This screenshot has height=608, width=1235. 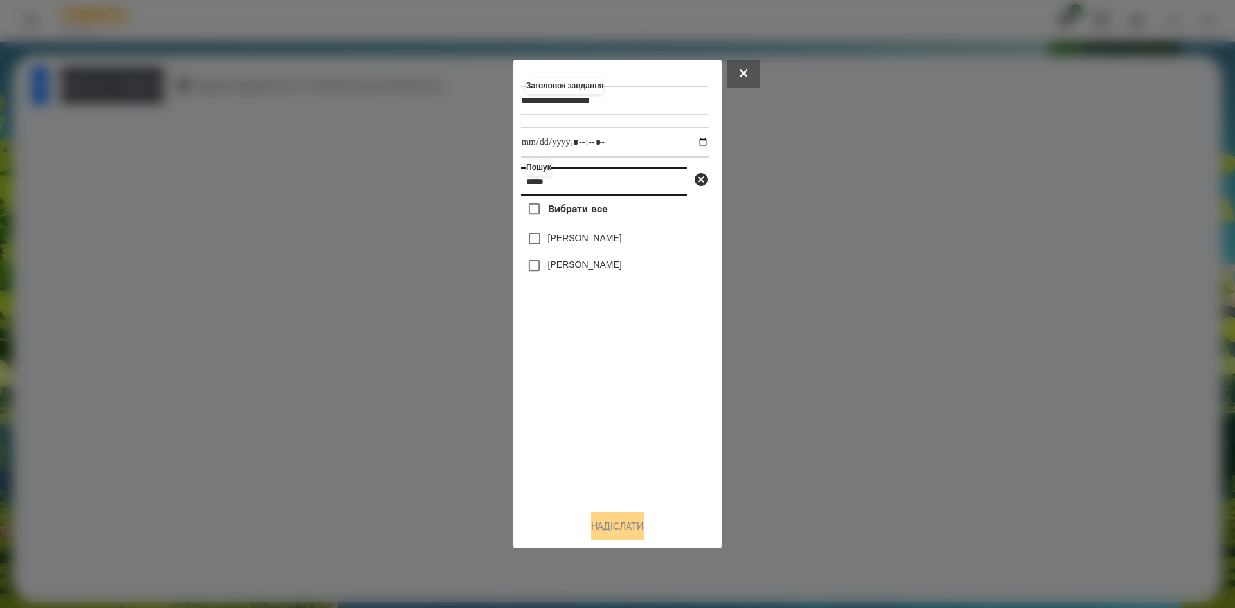 What do you see at coordinates (565, 86) in the screenshot?
I see `label: Заголовок завдання` at bounding box center [565, 86].